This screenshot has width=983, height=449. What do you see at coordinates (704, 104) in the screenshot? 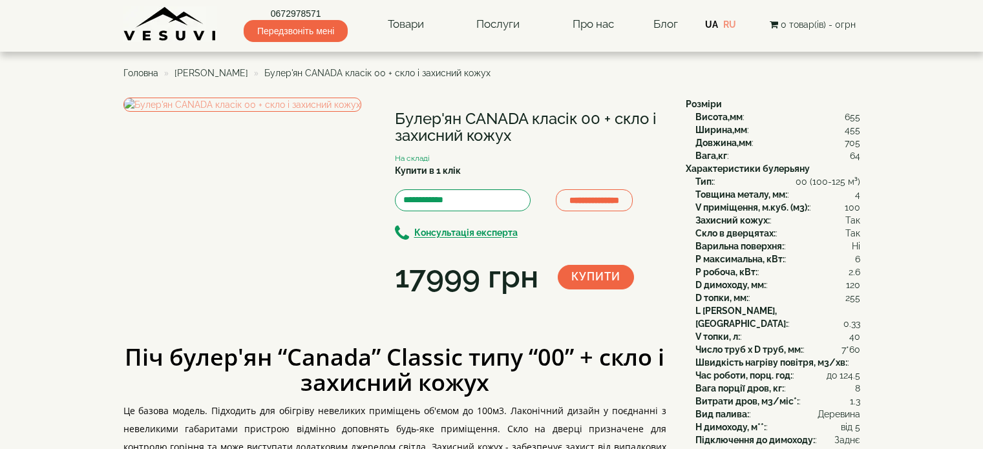
I see `b: Розміри` at bounding box center [704, 104].